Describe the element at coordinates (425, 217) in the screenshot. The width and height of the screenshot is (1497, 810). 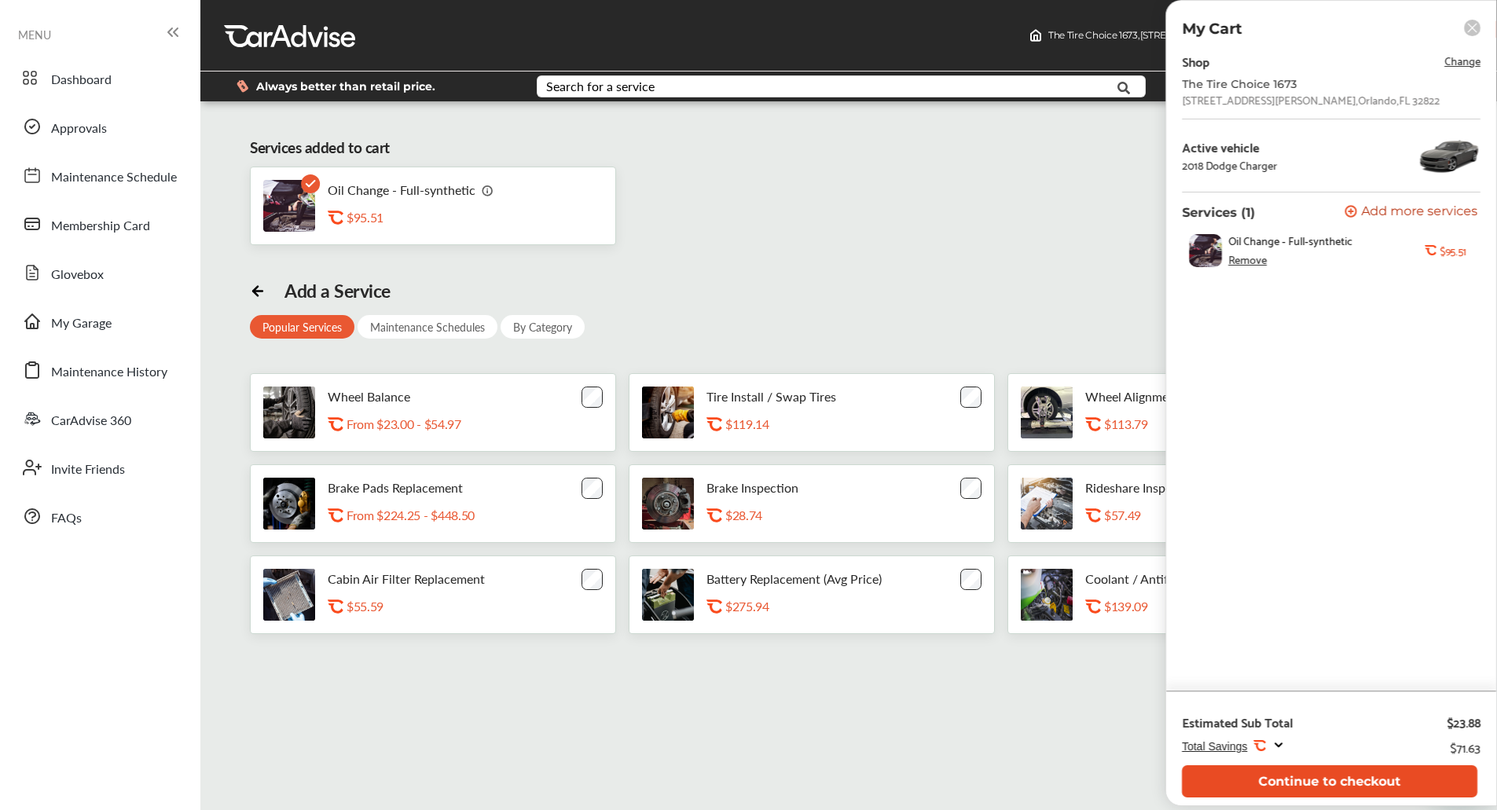
I see `div: $95.51` at that location.